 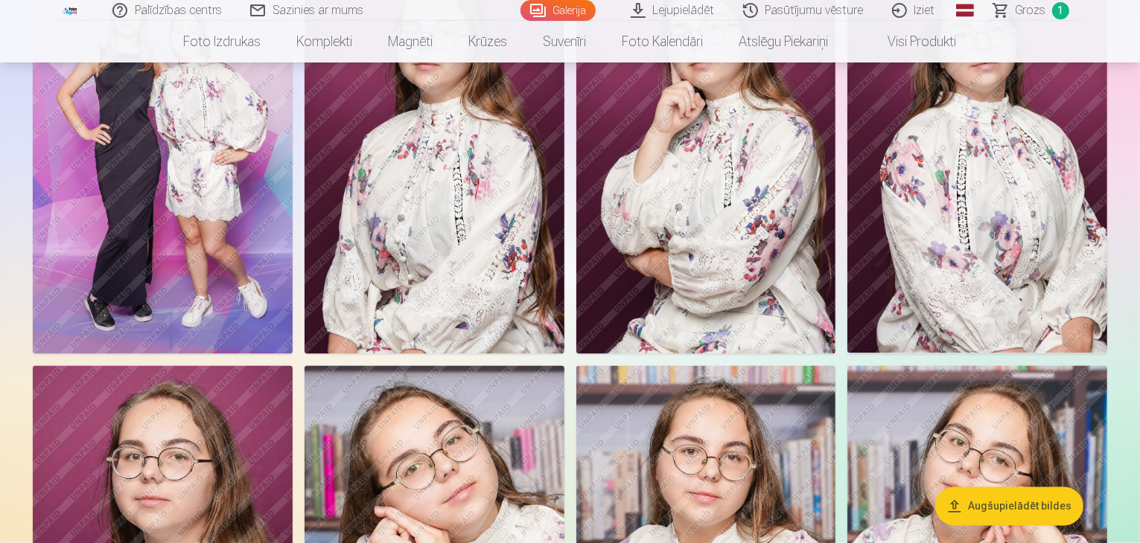 What do you see at coordinates (488, 42) in the screenshot?
I see `a: Krūzes` at bounding box center [488, 42].